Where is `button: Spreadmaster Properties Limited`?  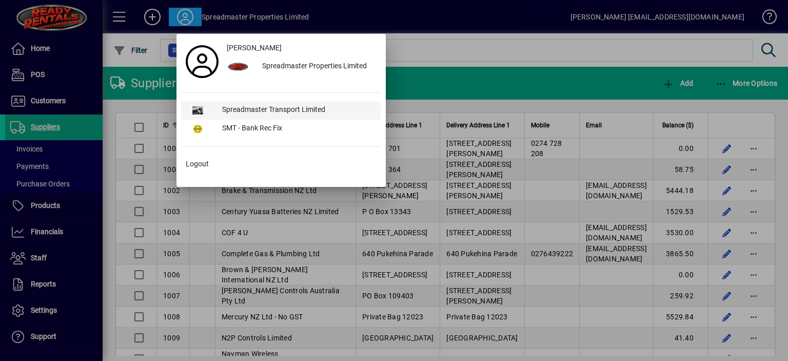
button: Spreadmaster Properties Limited is located at coordinates (302, 67).